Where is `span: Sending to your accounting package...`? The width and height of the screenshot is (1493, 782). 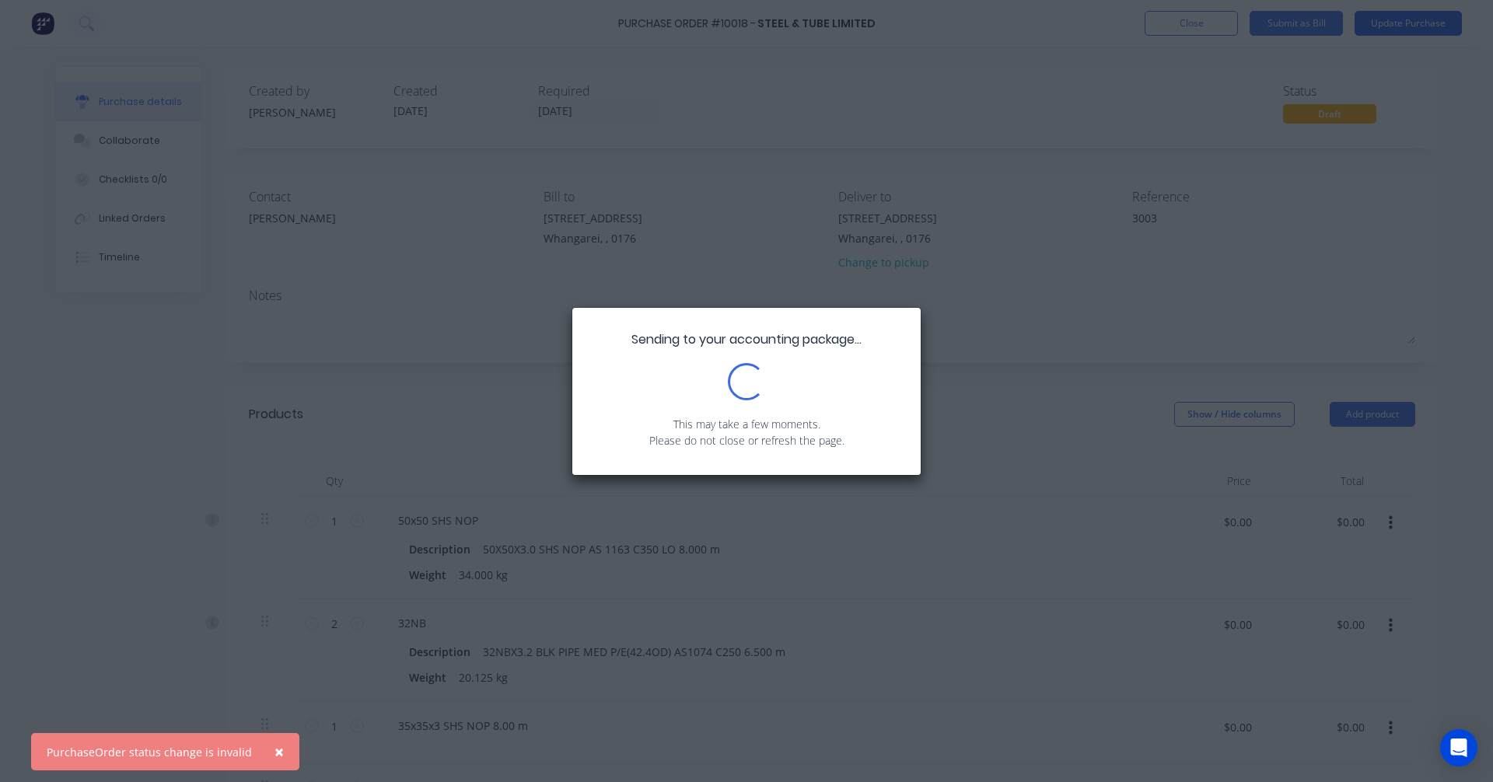
span: Sending to your accounting package... is located at coordinates (746, 339).